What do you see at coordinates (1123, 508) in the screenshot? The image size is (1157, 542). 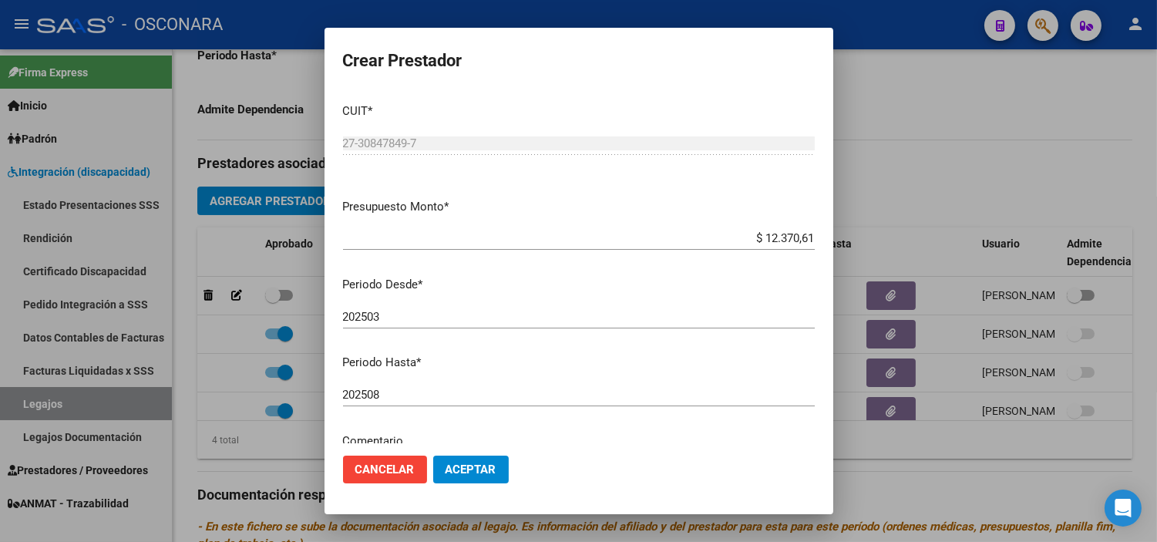 I see `div: Open Intercom Messenger` at bounding box center [1123, 508].